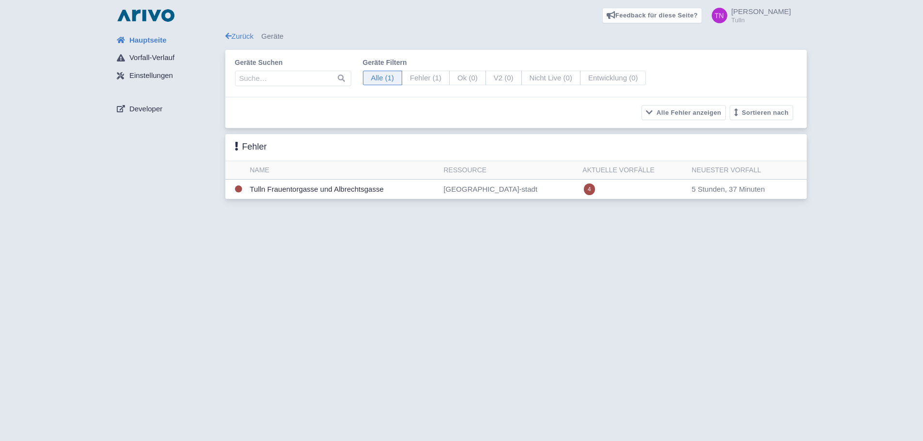 This screenshot has height=441, width=923. Describe the element at coordinates (293, 62) in the screenshot. I see `label: Geräte suchen` at that location.